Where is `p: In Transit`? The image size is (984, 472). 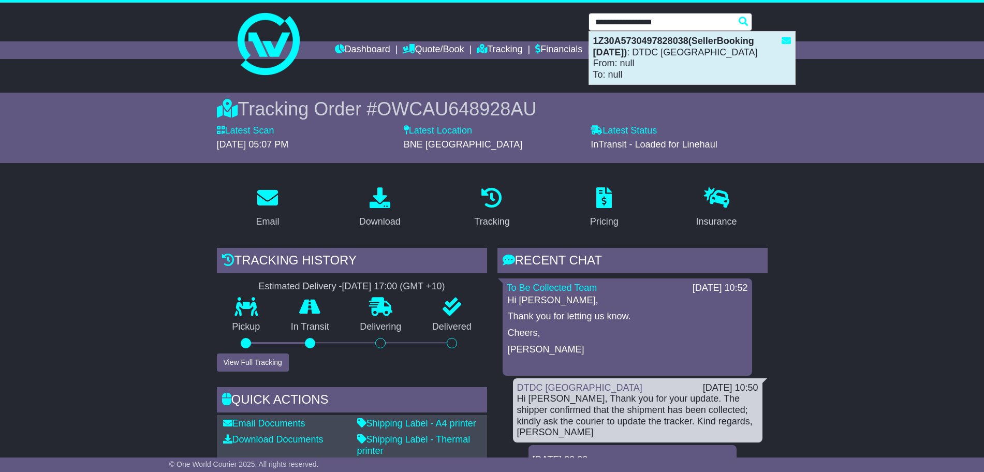 p: In Transit is located at coordinates (310, 327).